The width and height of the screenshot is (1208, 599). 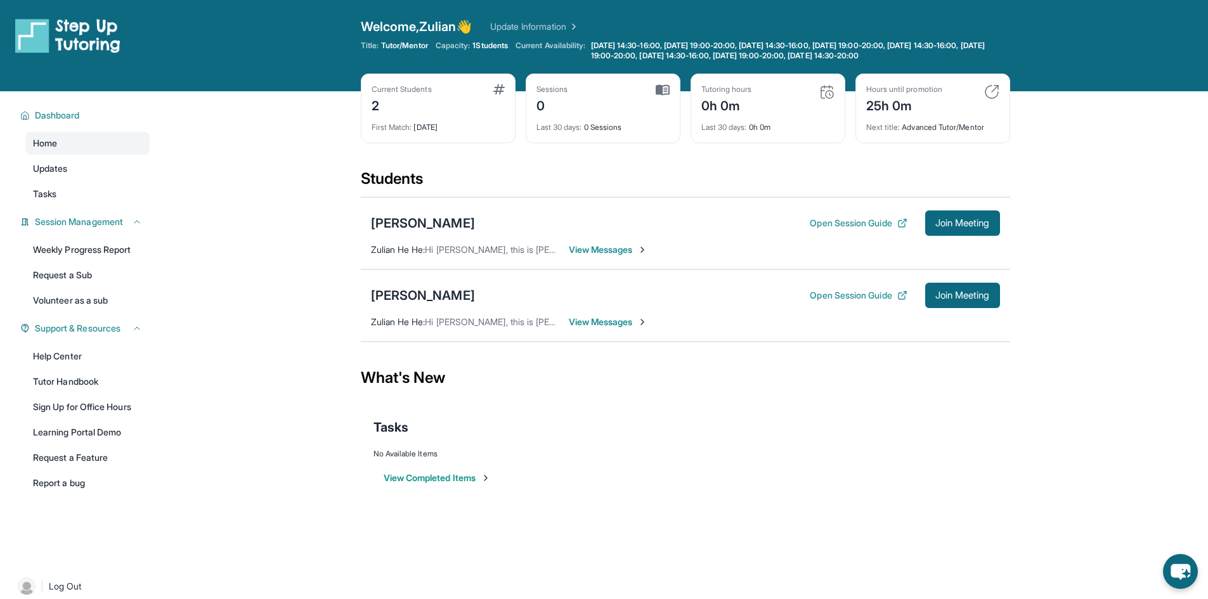 I want to click on button: View Completed Items, so click(x=437, y=478).